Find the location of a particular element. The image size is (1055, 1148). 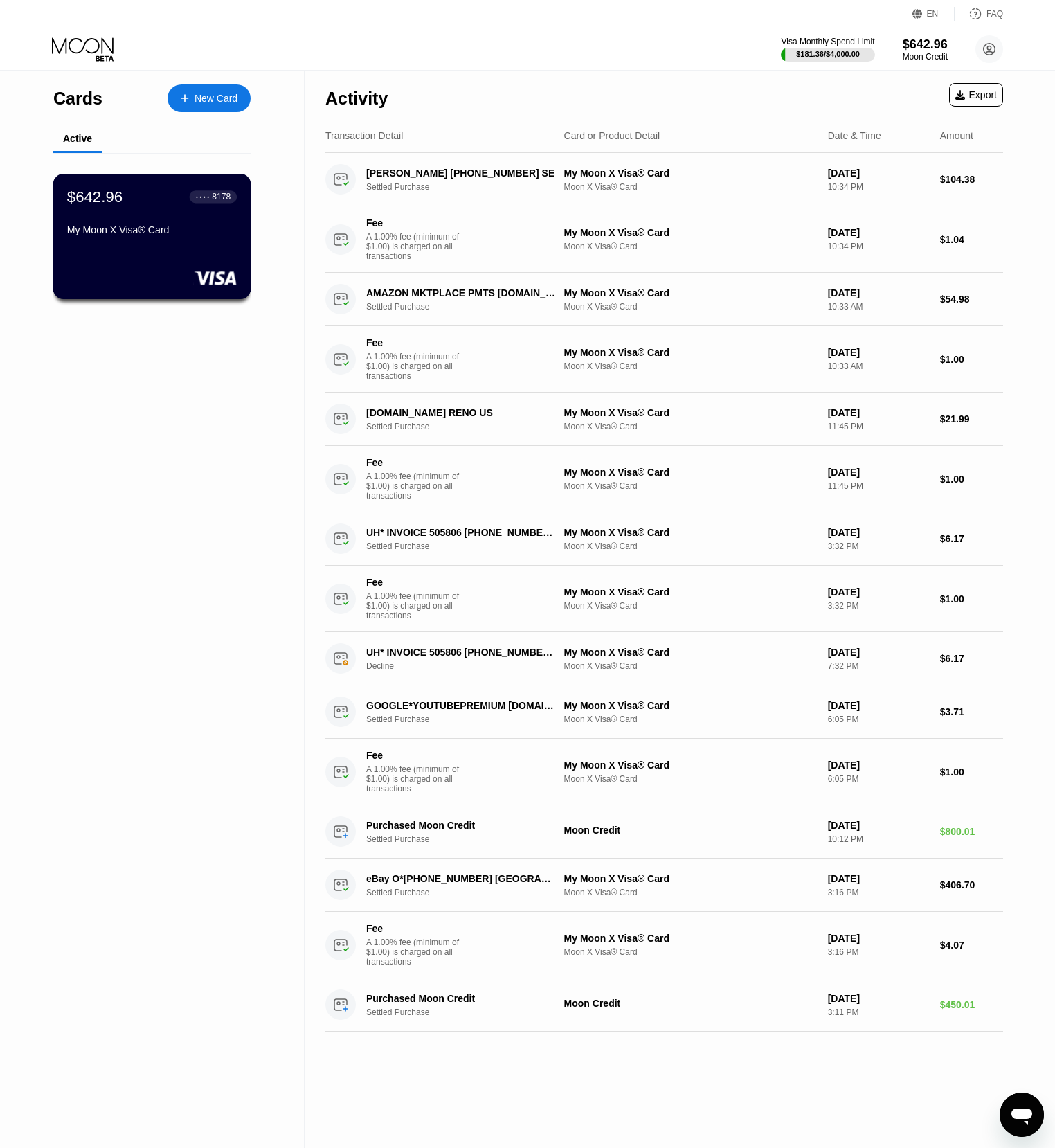

div: 8178 is located at coordinates (221, 197).